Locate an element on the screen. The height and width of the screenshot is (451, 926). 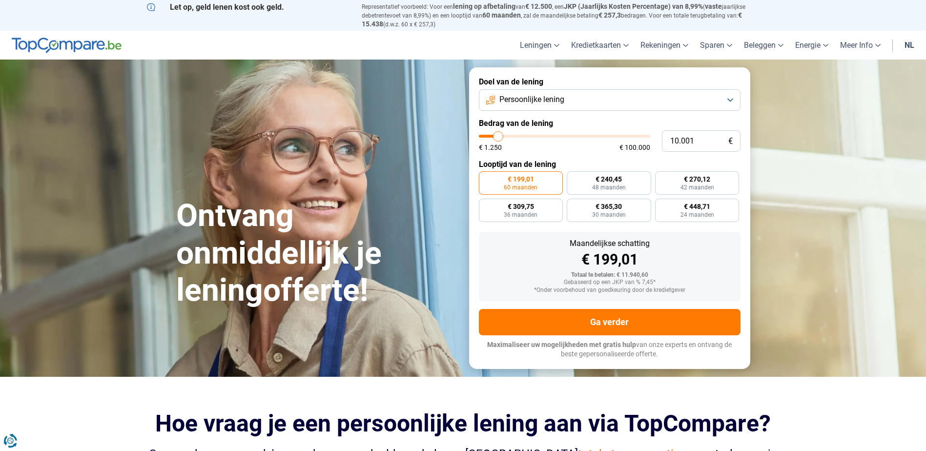
div: Totaal te betalen: € 11.940,60 is located at coordinates (610, 275).